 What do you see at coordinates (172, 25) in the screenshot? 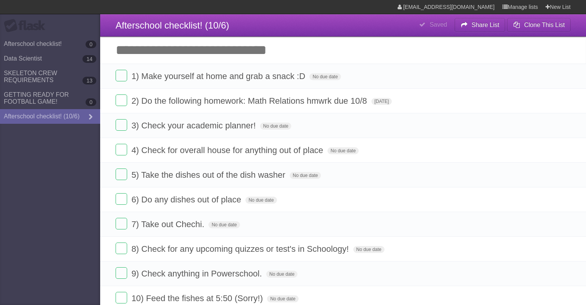
I see `span: Afterschool checklist! (10/6)` at bounding box center [172, 25].